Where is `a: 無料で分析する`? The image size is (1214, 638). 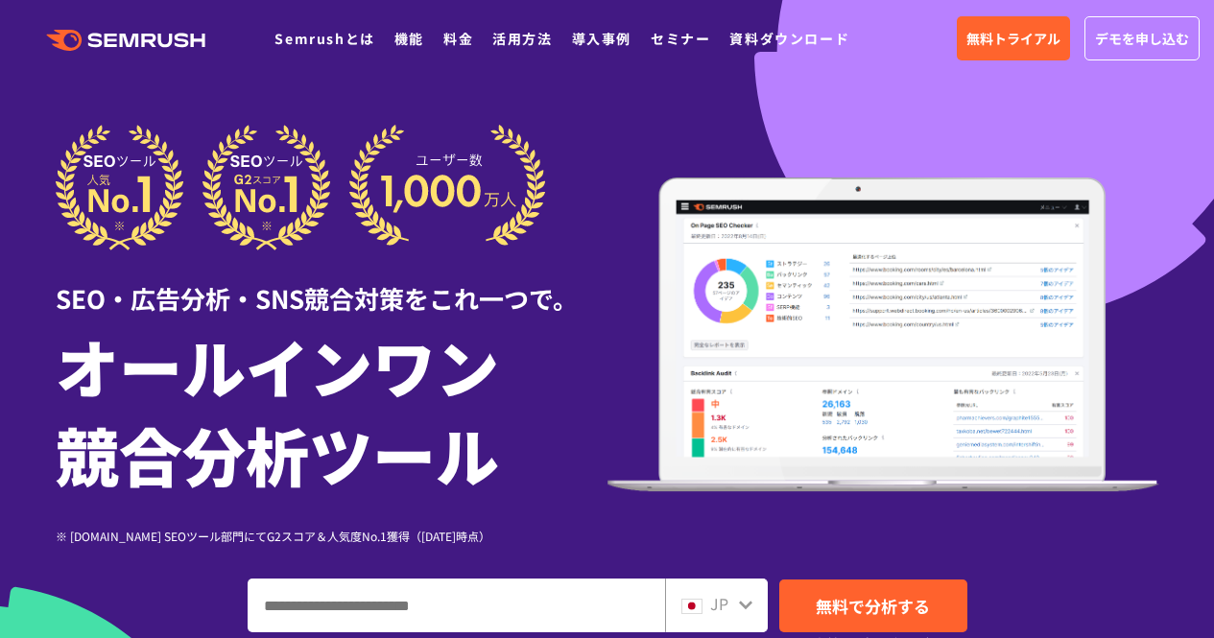
a: 無料で分析する is located at coordinates (873, 605).